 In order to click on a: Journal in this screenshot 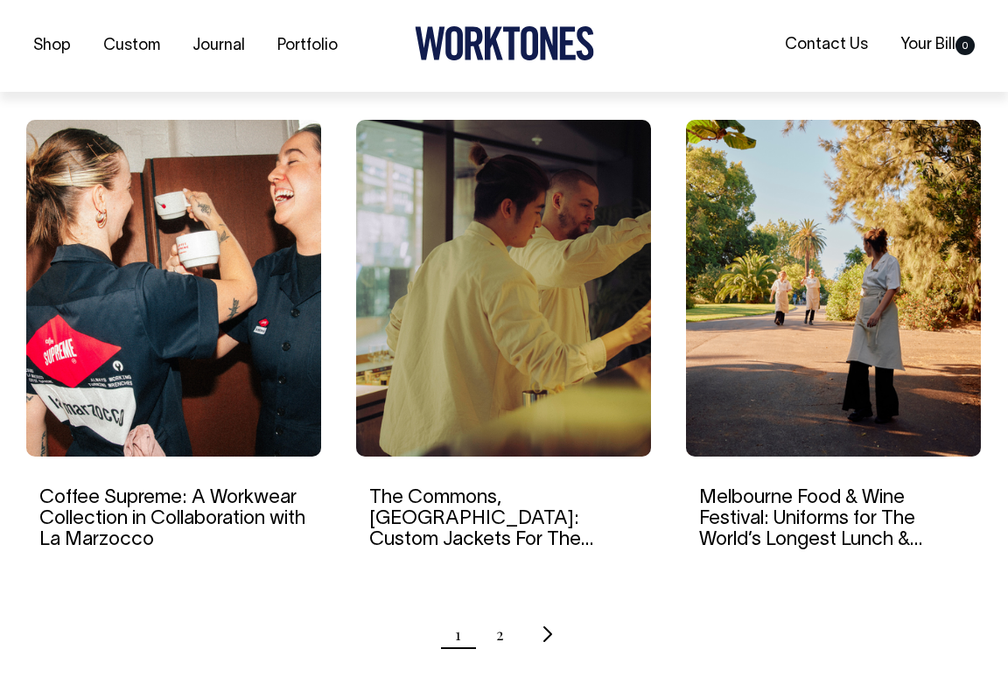, I will do `click(219, 46)`.